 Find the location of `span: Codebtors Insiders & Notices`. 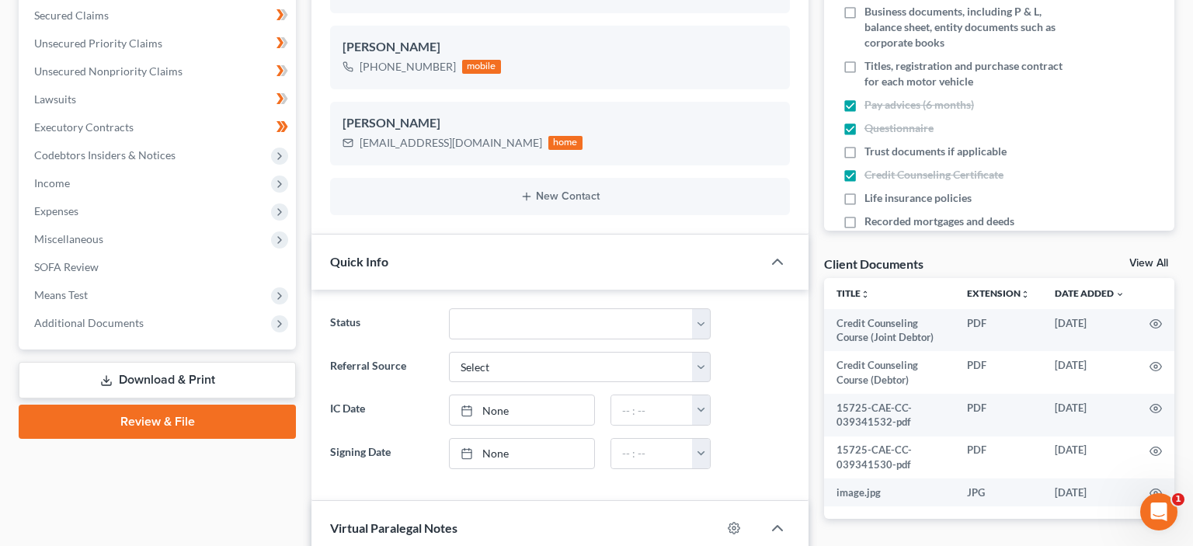

span: Codebtors Insiders & Notices is located at coordinates (105, 155).